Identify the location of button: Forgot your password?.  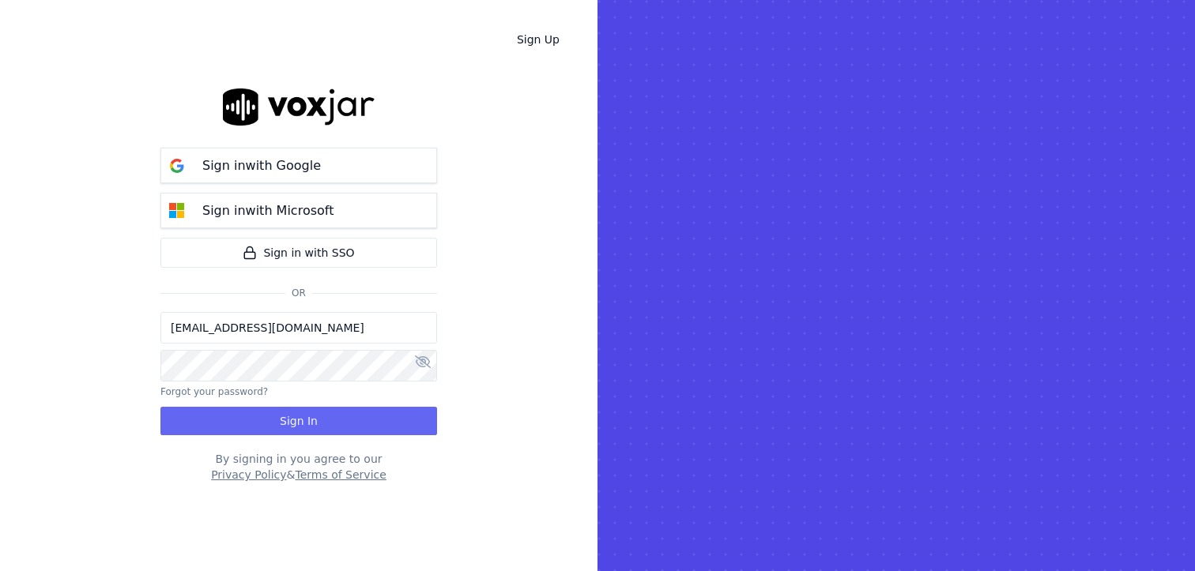
(214, 392).